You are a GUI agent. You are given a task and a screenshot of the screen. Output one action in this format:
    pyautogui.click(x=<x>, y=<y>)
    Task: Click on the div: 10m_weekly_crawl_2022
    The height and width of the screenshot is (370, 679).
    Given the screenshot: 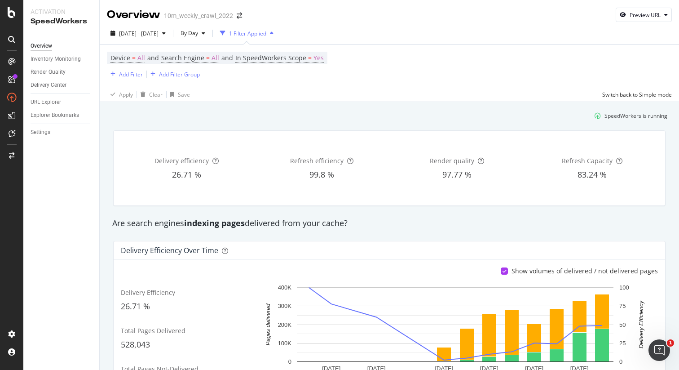 What is the action you would take?
    pyautogui.click(x=199, y=16)
    